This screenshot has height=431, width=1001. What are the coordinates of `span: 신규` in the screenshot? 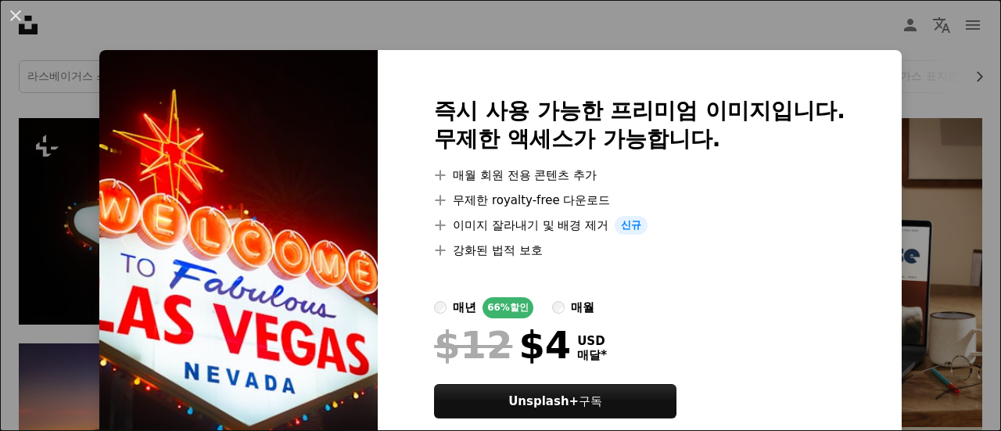 It's located at (631, 225).